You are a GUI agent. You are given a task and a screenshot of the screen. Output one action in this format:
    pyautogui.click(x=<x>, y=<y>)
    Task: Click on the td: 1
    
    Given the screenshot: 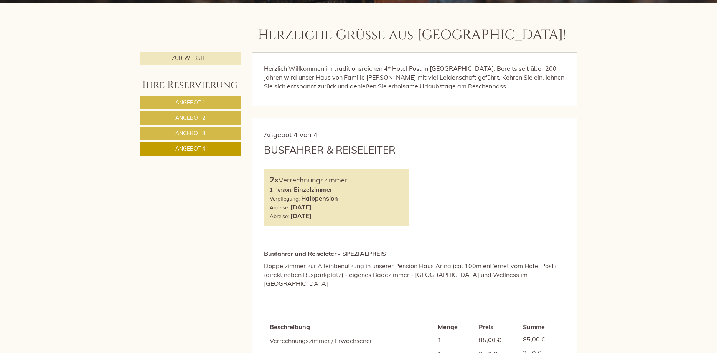 What is the action you would take?
    pyautogui.click(x=455, y=340)
    